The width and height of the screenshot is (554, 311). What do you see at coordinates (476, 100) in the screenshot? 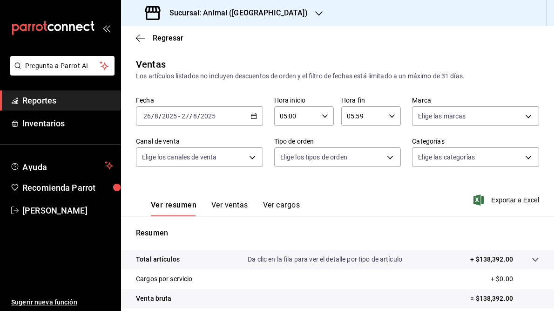
I see `label: Marca` at bounding box center [476, 100].